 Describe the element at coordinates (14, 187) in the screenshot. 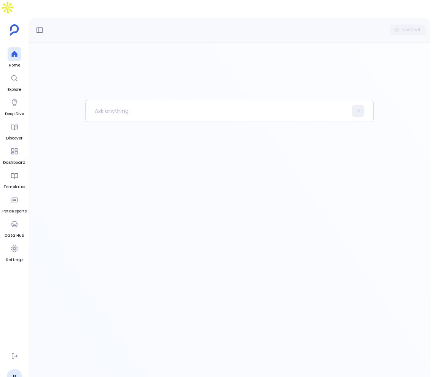

I see `span: Templates` at that location.